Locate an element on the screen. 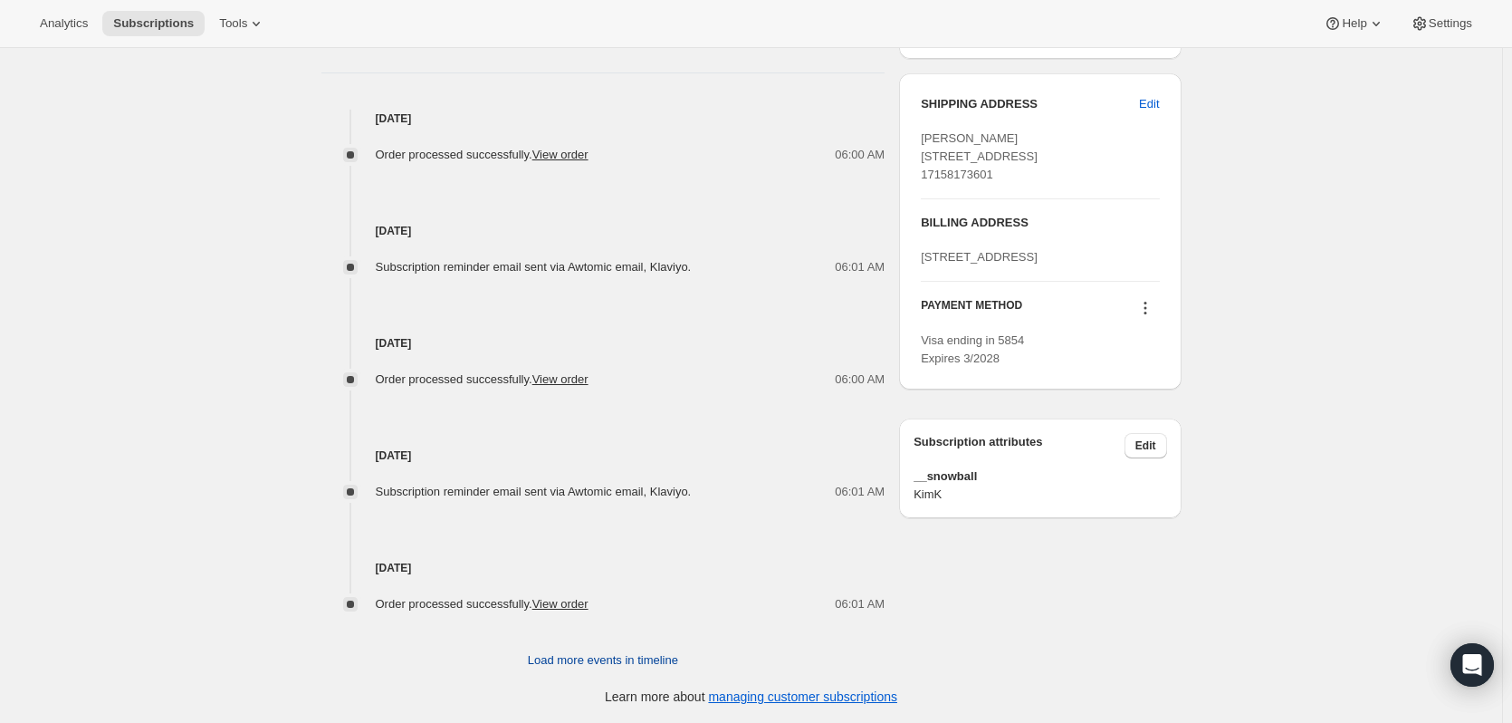  button: Subscriptions is located at coordinates (153, 24).